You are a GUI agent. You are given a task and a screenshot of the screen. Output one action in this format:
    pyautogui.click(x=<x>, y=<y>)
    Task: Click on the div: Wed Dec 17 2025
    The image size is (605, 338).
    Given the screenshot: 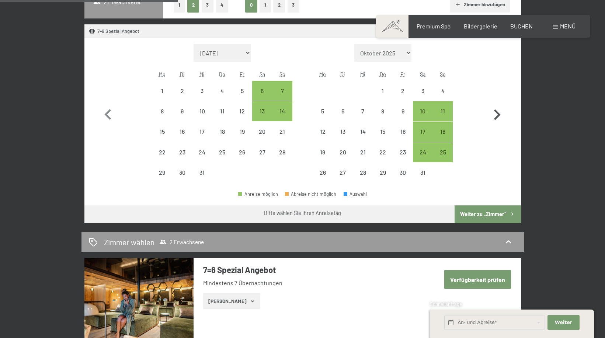 What is the action you would take?
    pyautogui.click(x=202, y=131)
    